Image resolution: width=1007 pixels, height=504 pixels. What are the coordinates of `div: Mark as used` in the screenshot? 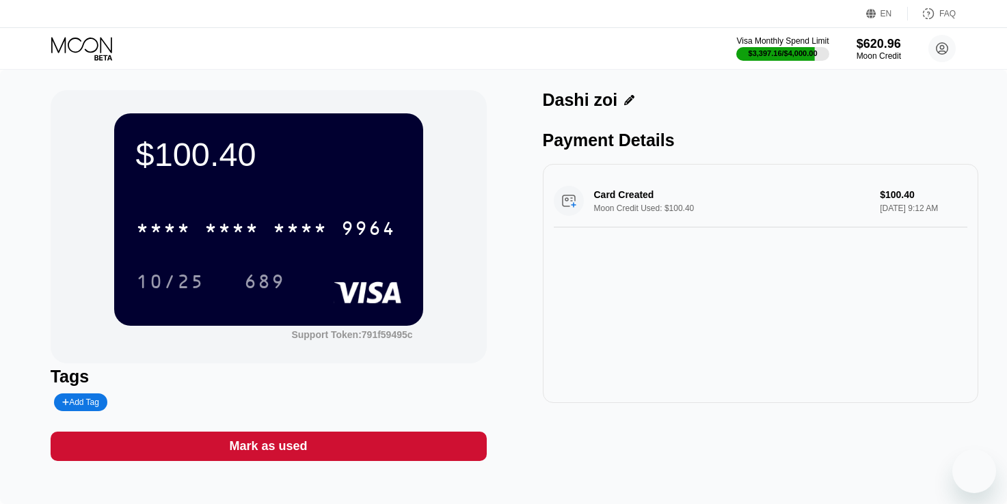 It's located at (269, 446).